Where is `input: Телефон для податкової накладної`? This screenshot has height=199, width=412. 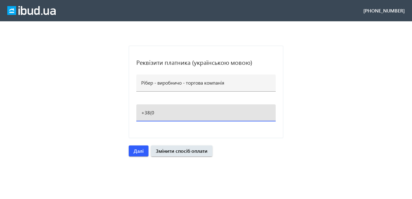 input: Телефон для податкової накладної is located at coordinates (206, 112).